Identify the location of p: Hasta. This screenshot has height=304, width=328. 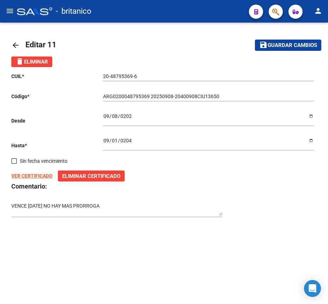
(57, 146).